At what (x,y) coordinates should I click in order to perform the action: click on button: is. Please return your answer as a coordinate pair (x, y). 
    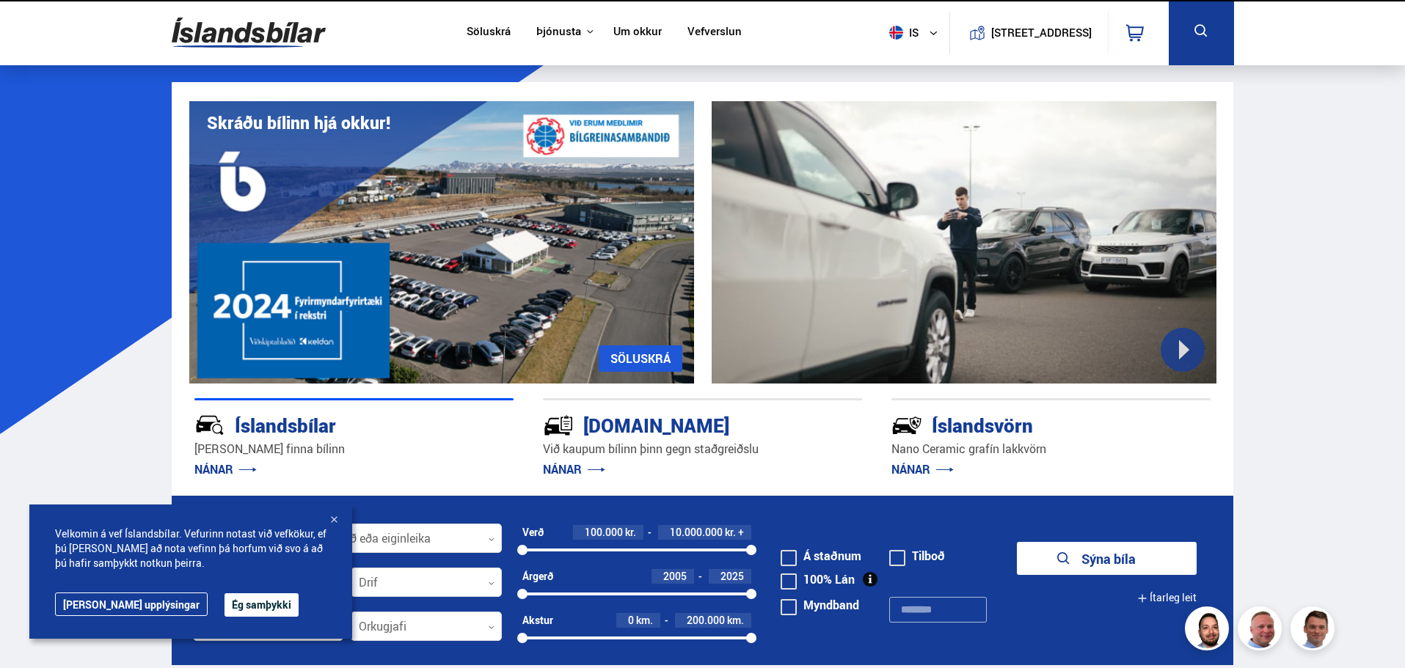
    Looking at the image, I should click on (916, 32).